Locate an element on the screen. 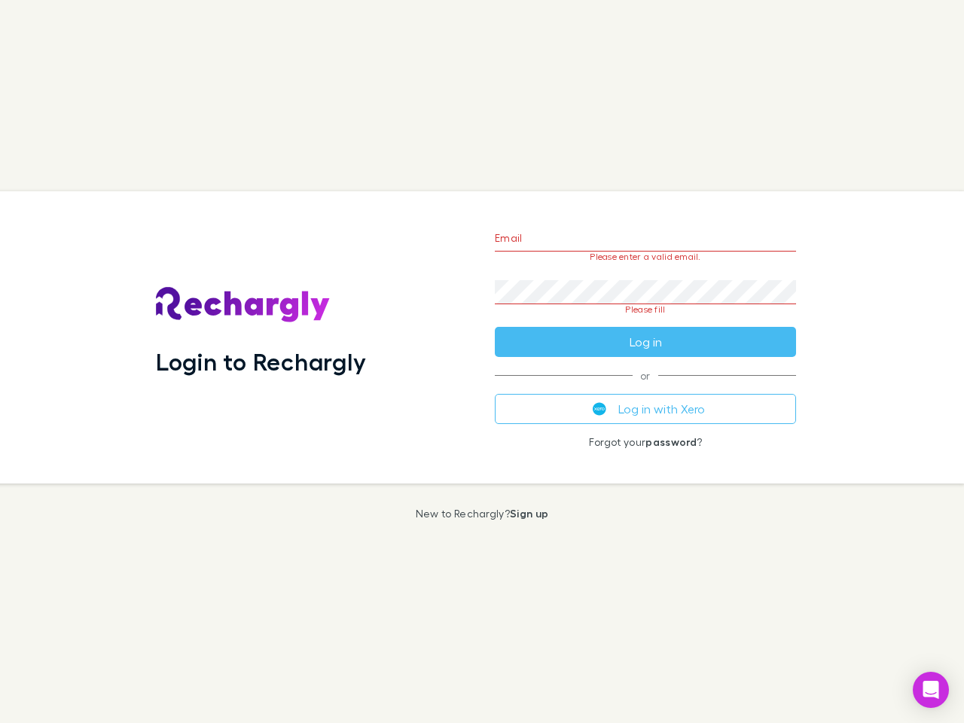 The image size is (964, 723). p: Please enter a valid email. is located at coordinates (645, 257).